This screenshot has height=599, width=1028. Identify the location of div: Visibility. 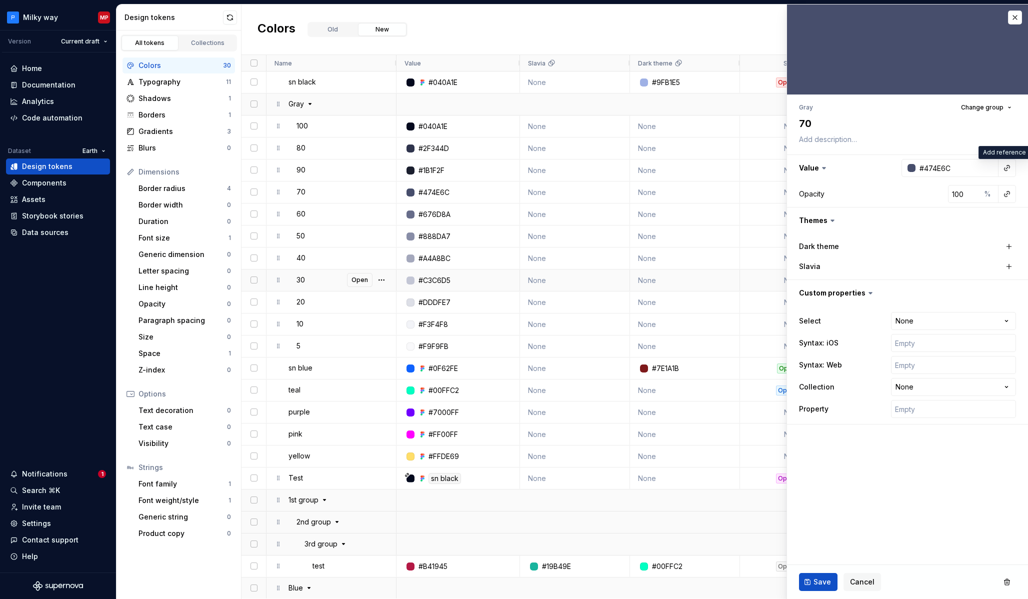
(182, 443).